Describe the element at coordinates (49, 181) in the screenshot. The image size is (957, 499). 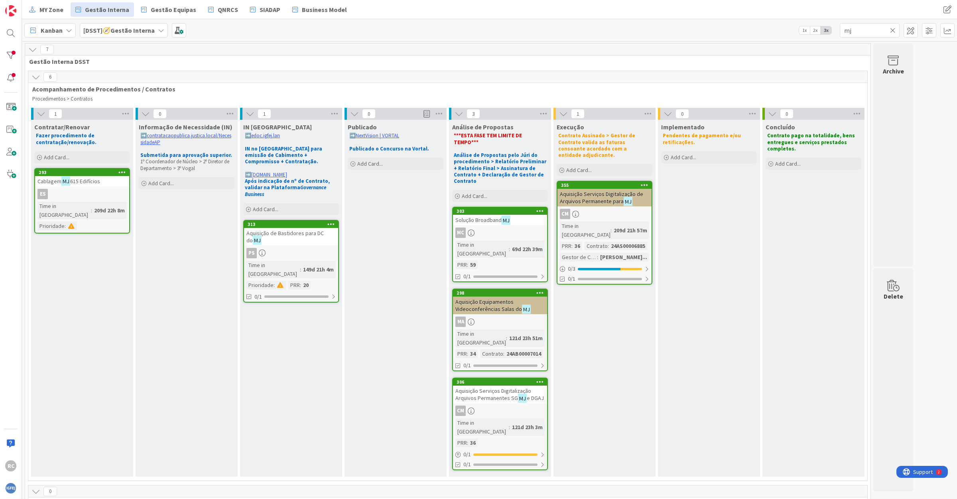
I see `span: Cablagem` at that location.